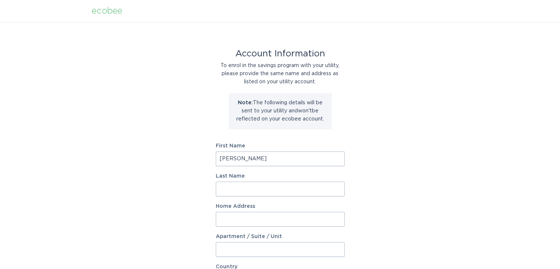 This screenshot has width=560, height=269. What do you see at coordinates (280, 146) in the screenshot?
I see `label: First Name` at bounding box center [280, 146].